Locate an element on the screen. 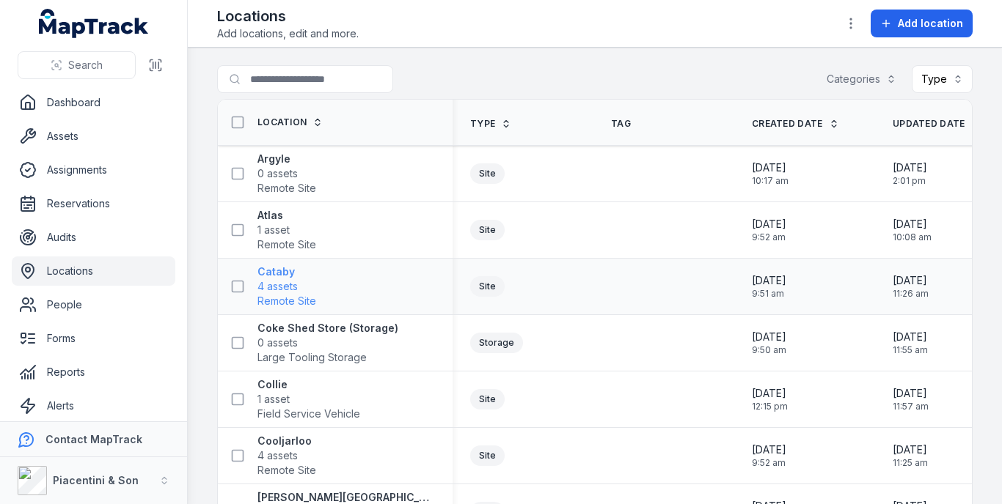 This screenshot has height=504, width=1002. button: Type is located at coordinates (941, 79).